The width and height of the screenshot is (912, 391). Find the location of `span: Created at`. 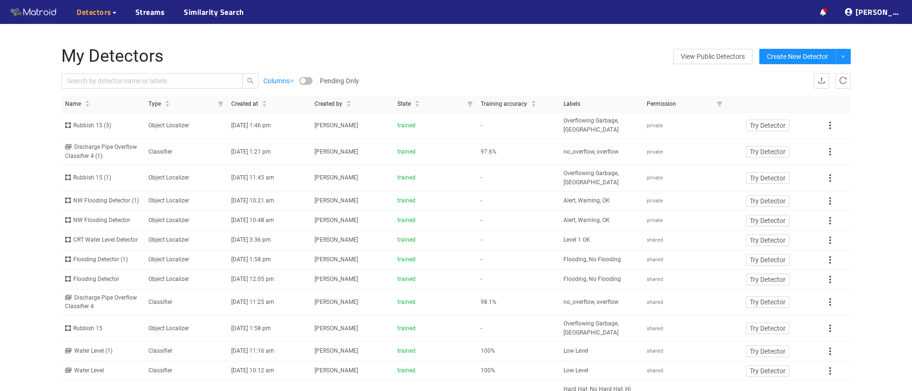

span: Created at is located at coordinates (245, 104).